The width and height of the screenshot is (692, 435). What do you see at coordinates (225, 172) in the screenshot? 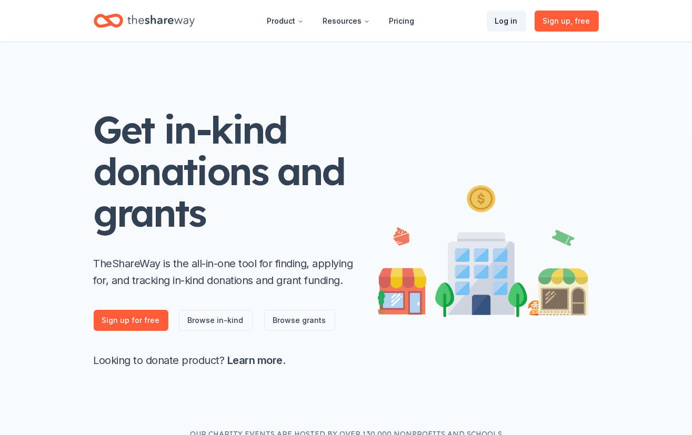
I see `h1: Get in-kind donations and grants` at bounding box center [225, 172].